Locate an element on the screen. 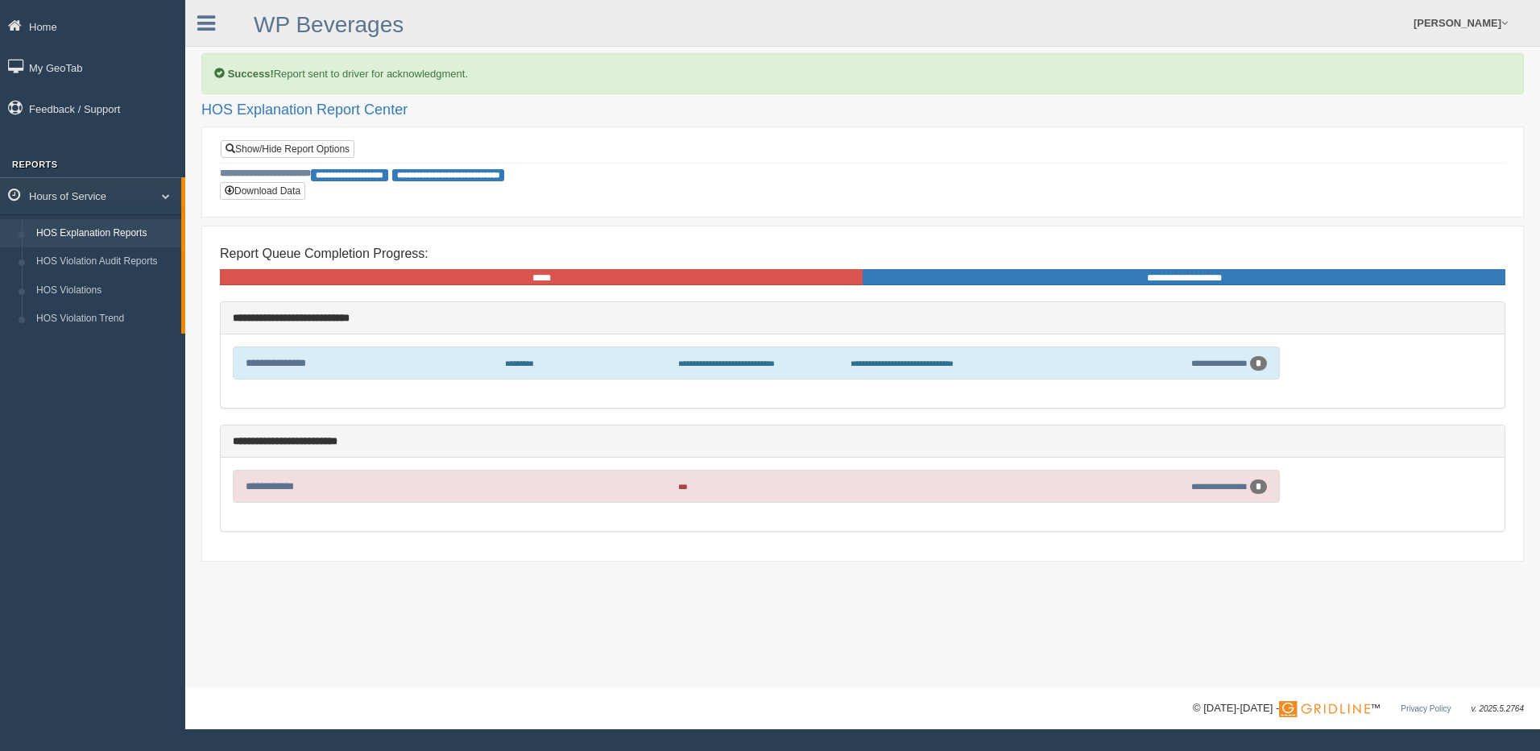 The image size is (1540, 751). a: HOS Violation Trend is located at coordinates (105, 319).